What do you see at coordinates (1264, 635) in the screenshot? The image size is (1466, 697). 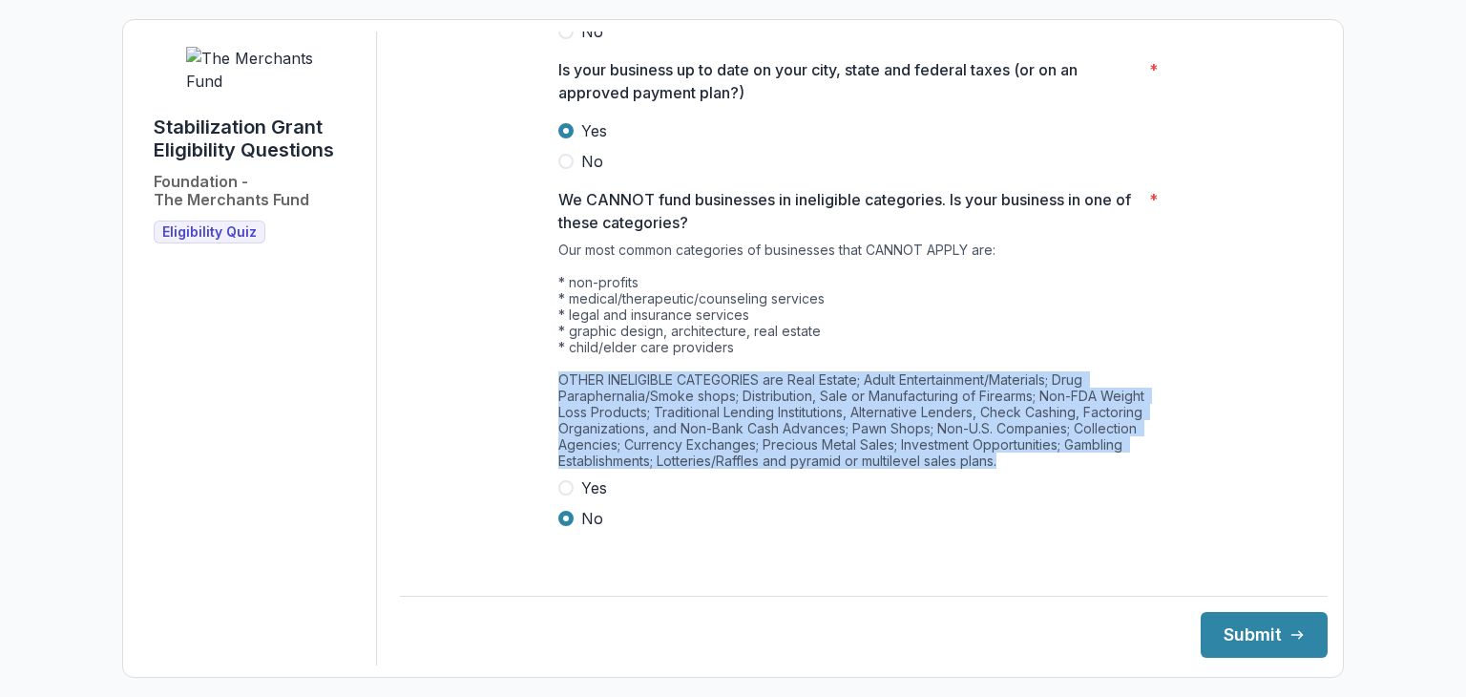 I see `button: Submit` at bounding box center [1264, 635].